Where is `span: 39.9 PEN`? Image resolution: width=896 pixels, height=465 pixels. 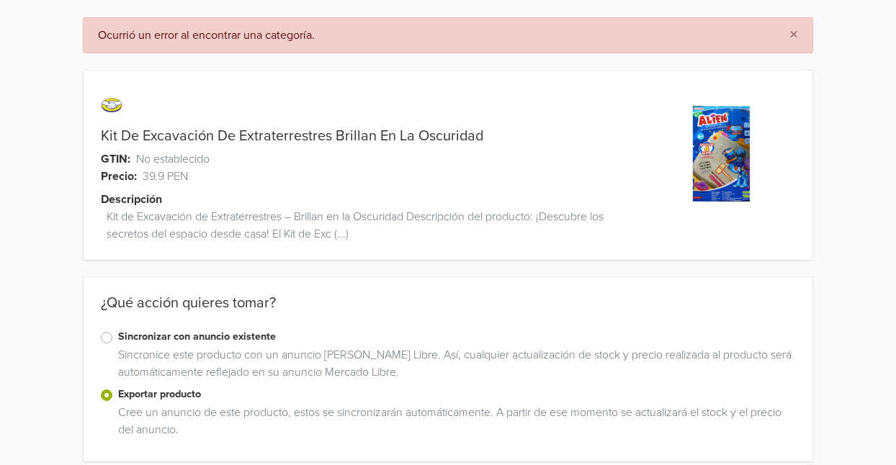
span: 39.9 PEN is located at coordinates (165, 177).